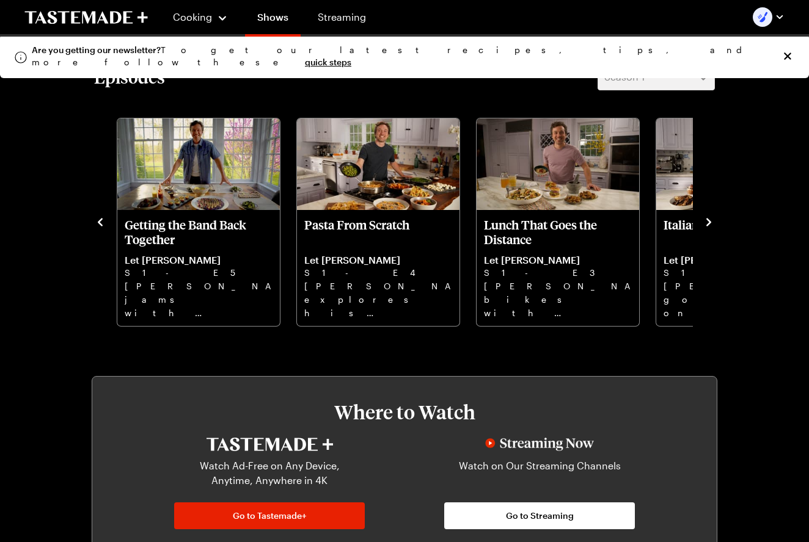 Image resolution: width=809 pixels, height=542 pixels. Describe the element at coordinates (378, 222) in the screenshot. I see `div: Pasta From Scratch` at that location.